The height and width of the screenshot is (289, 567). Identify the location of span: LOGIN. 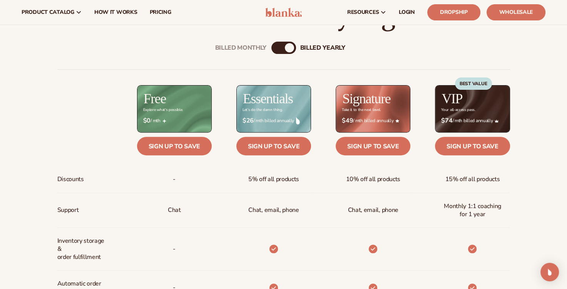
(407, 12).